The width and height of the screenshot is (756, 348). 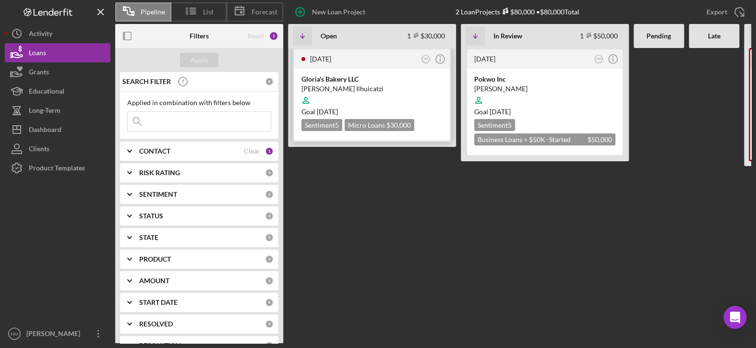 I want to click on a: Clients, so click(x=58, y=149).